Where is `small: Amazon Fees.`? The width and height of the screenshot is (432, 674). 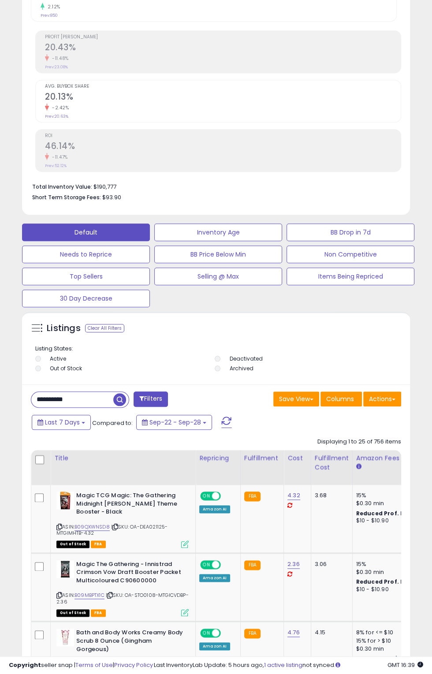
small: Amazon Fees. is located at coordinates (359, 467).